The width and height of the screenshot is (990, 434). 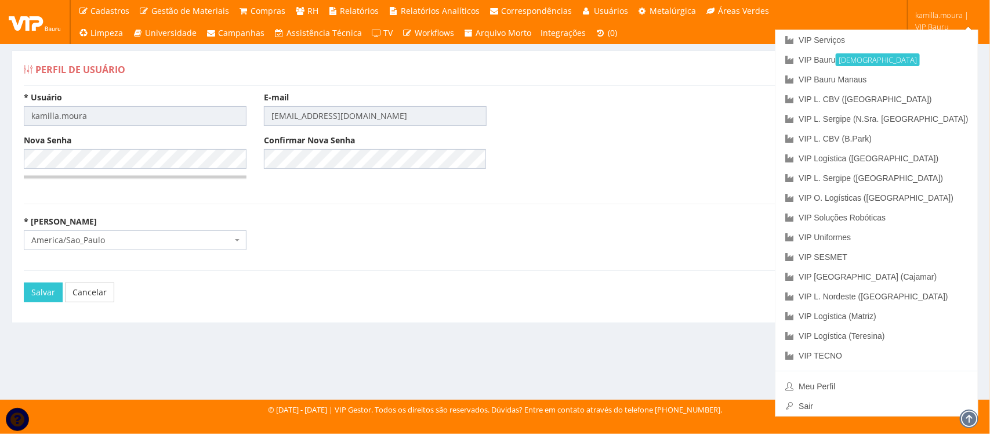 What do you see at coordinates (497, 33) in the screenshot?
I see `a: Arquivo Morto` at bounding box center [497, 33].